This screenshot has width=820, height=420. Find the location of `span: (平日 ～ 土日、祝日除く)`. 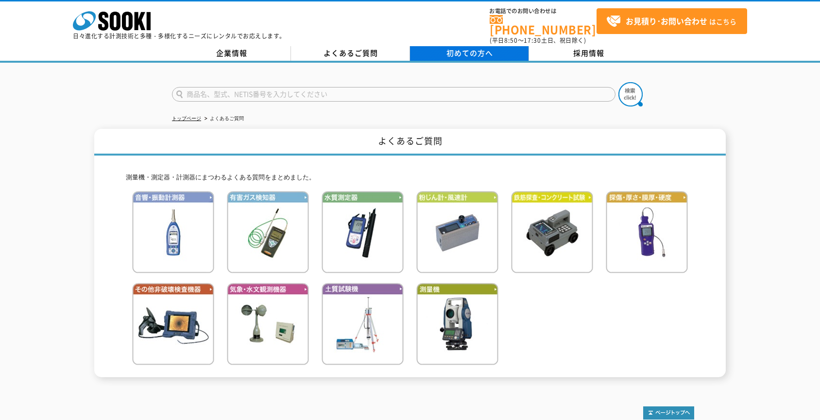

span: (平日 ～ 土日、祝日除く) is located at coordinates (538, 40).